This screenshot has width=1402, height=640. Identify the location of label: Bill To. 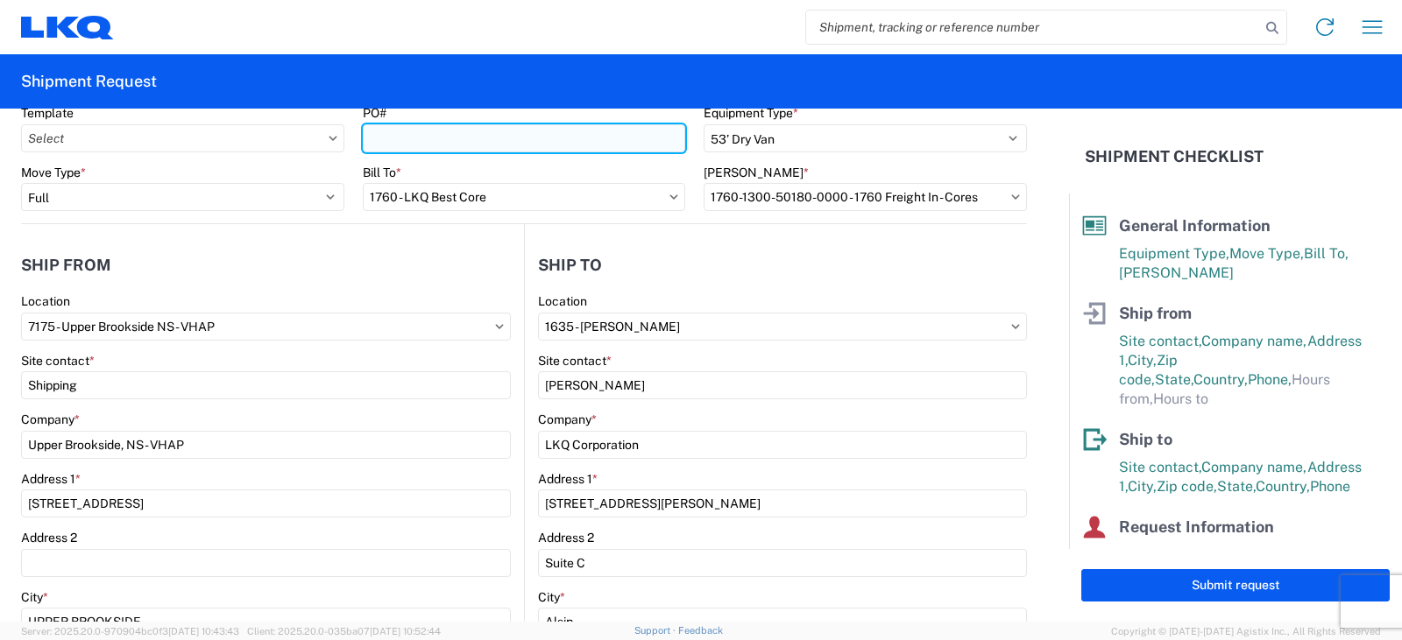
(382, 173).